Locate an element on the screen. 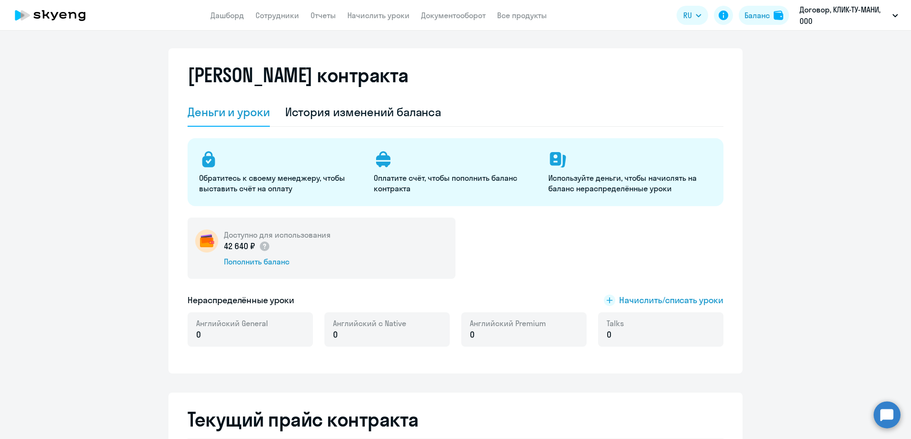  img: wallet-circle.png is located at coordinates (207, 241).